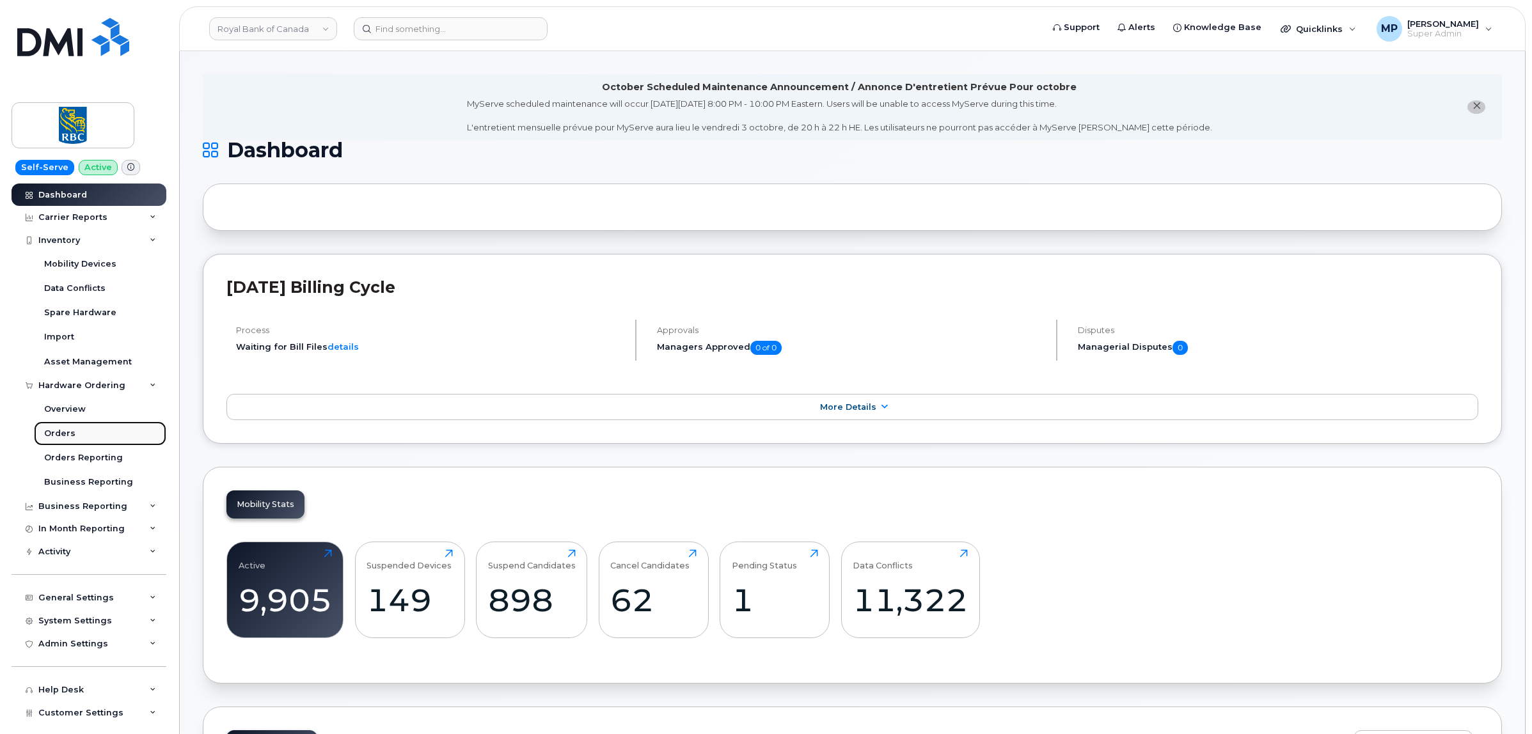 The width and height of the screenshot is (1532, 734). I want to click on h5: Managerial Disputes, so click(1278, 348).